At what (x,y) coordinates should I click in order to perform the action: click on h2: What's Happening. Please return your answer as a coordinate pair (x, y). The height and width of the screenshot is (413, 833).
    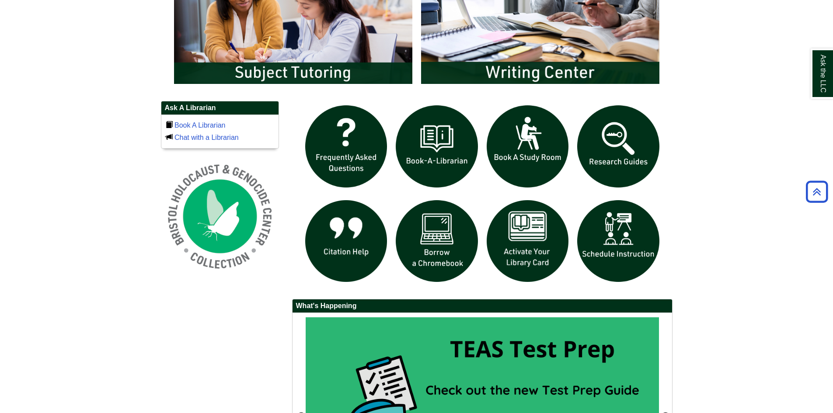
    Looking at the image, I should click on (483, 306).